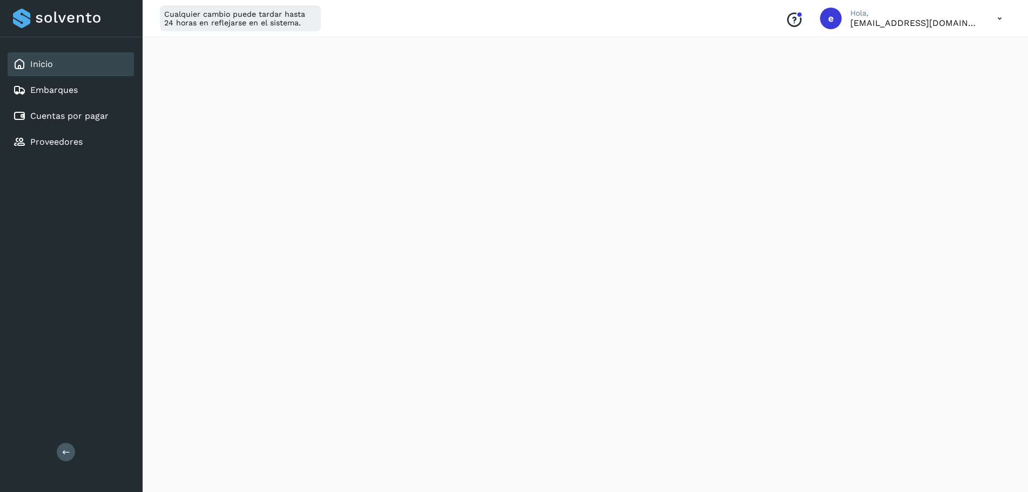  What do you see at coordinates (915, 13) in the screenshot?
I see `p: Hola,` at bounding box center [915, 13].